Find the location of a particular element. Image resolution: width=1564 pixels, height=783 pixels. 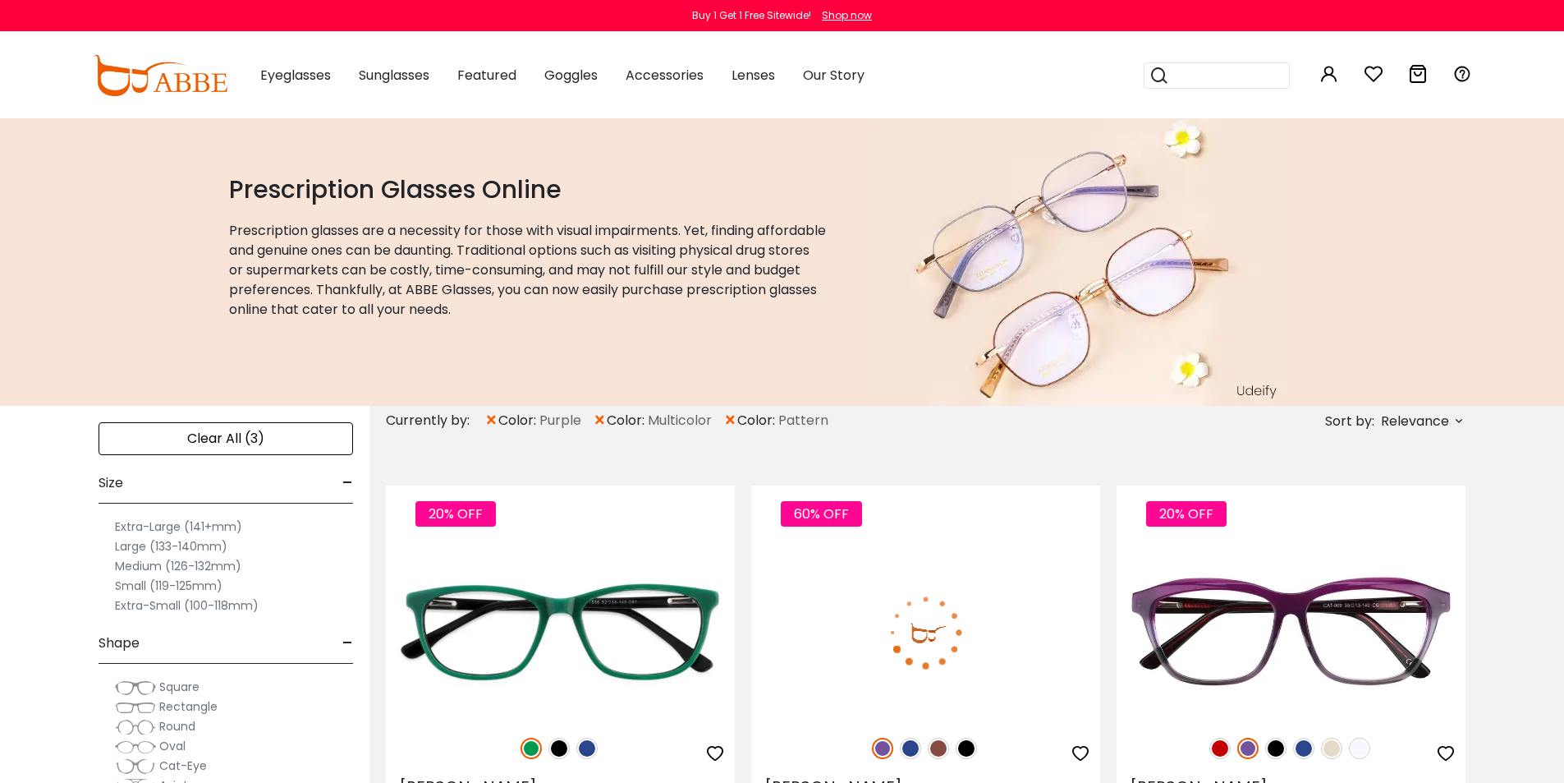

img: Cat-Eye.png is located at coordinates (135, 766).